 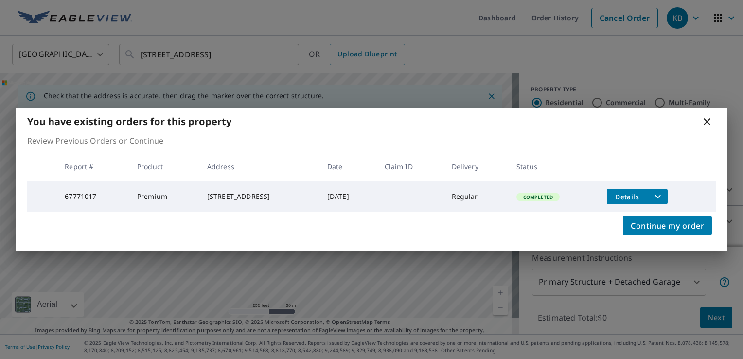 I want to click on th: Status, so click(x=554, y=166).